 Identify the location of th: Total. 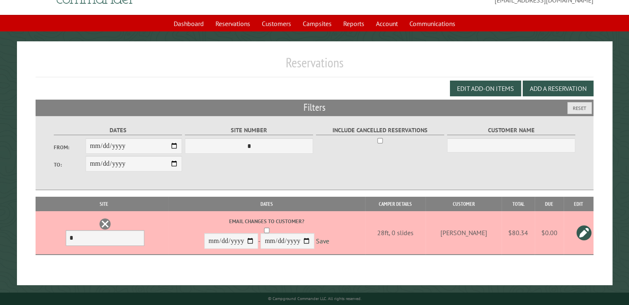
(518, 204).